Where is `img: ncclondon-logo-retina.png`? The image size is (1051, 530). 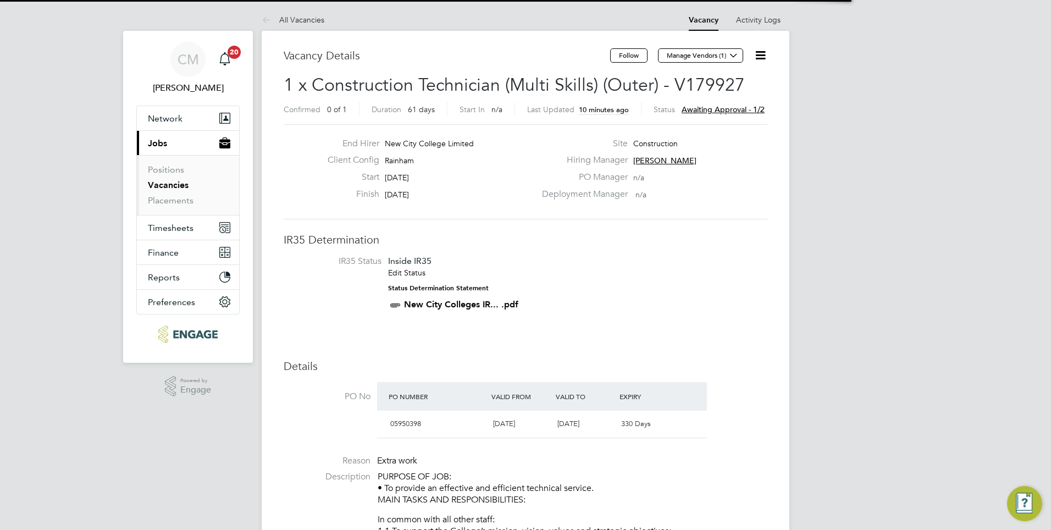 img: ncclondon-logo-retina.png is located at coordinates (187, 334).